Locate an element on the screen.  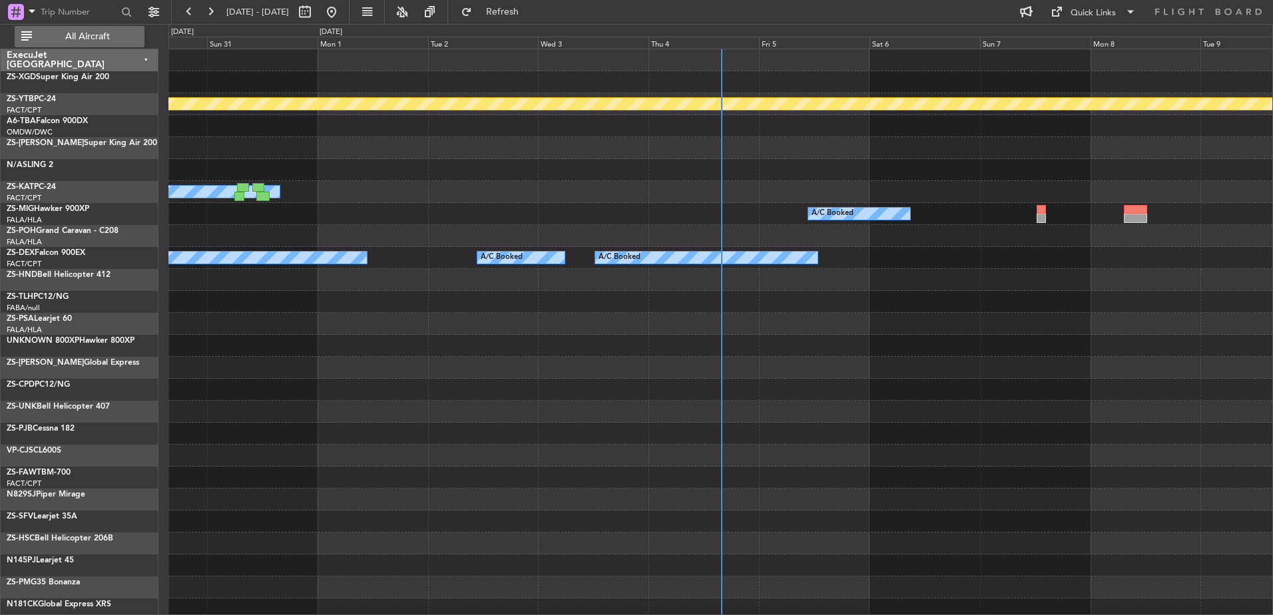
span: ZS-XGD is located at coordinates (21, 77).